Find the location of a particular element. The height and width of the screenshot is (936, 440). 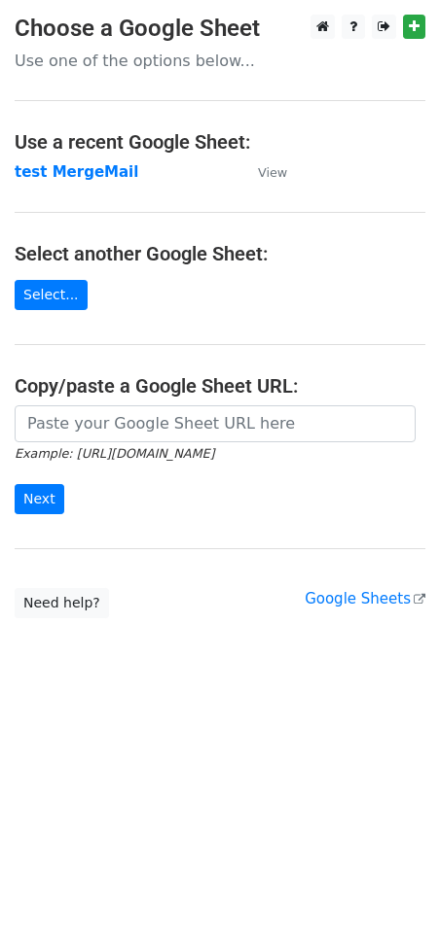

a: test MergeMail is located at coordinates (76, 172).